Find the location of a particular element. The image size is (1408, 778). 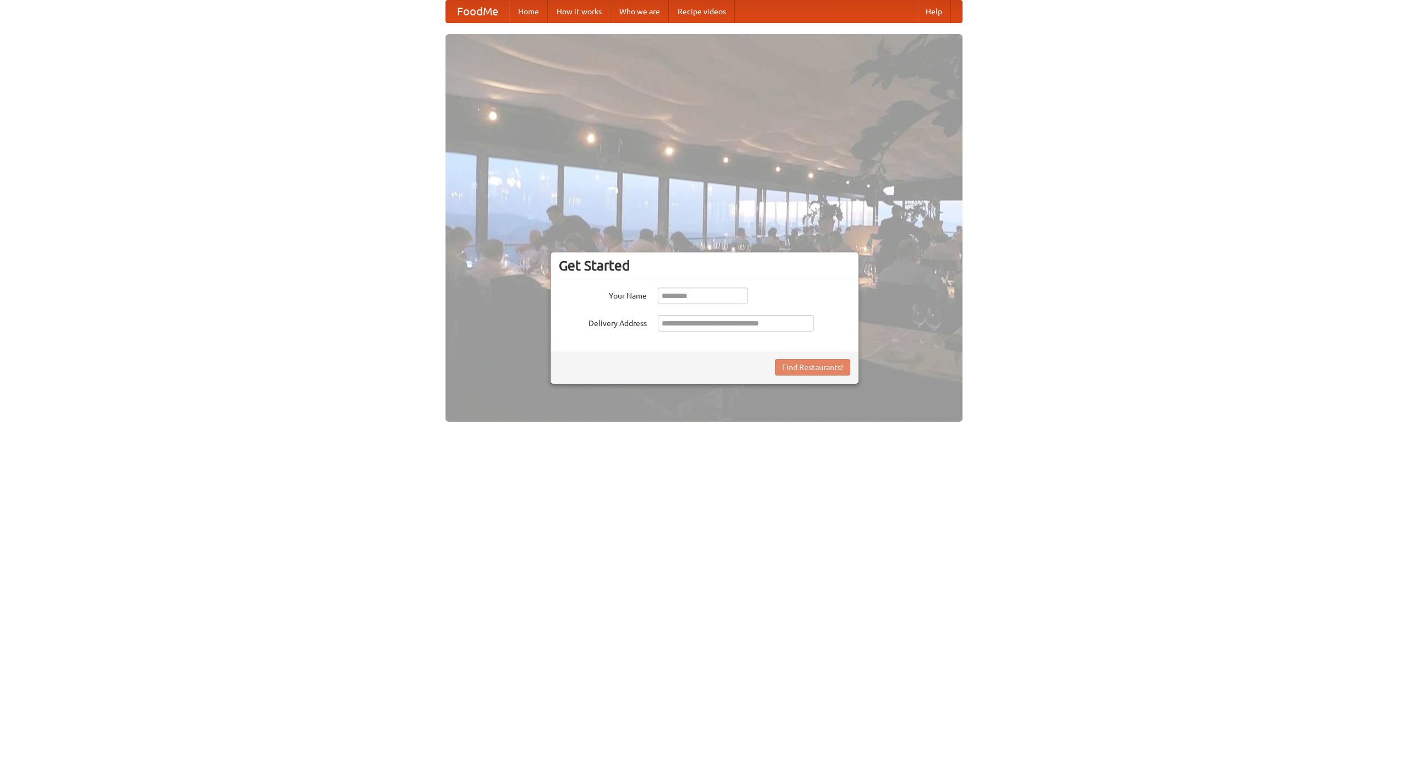

a: Who we are is located at coordinates (639, 12).